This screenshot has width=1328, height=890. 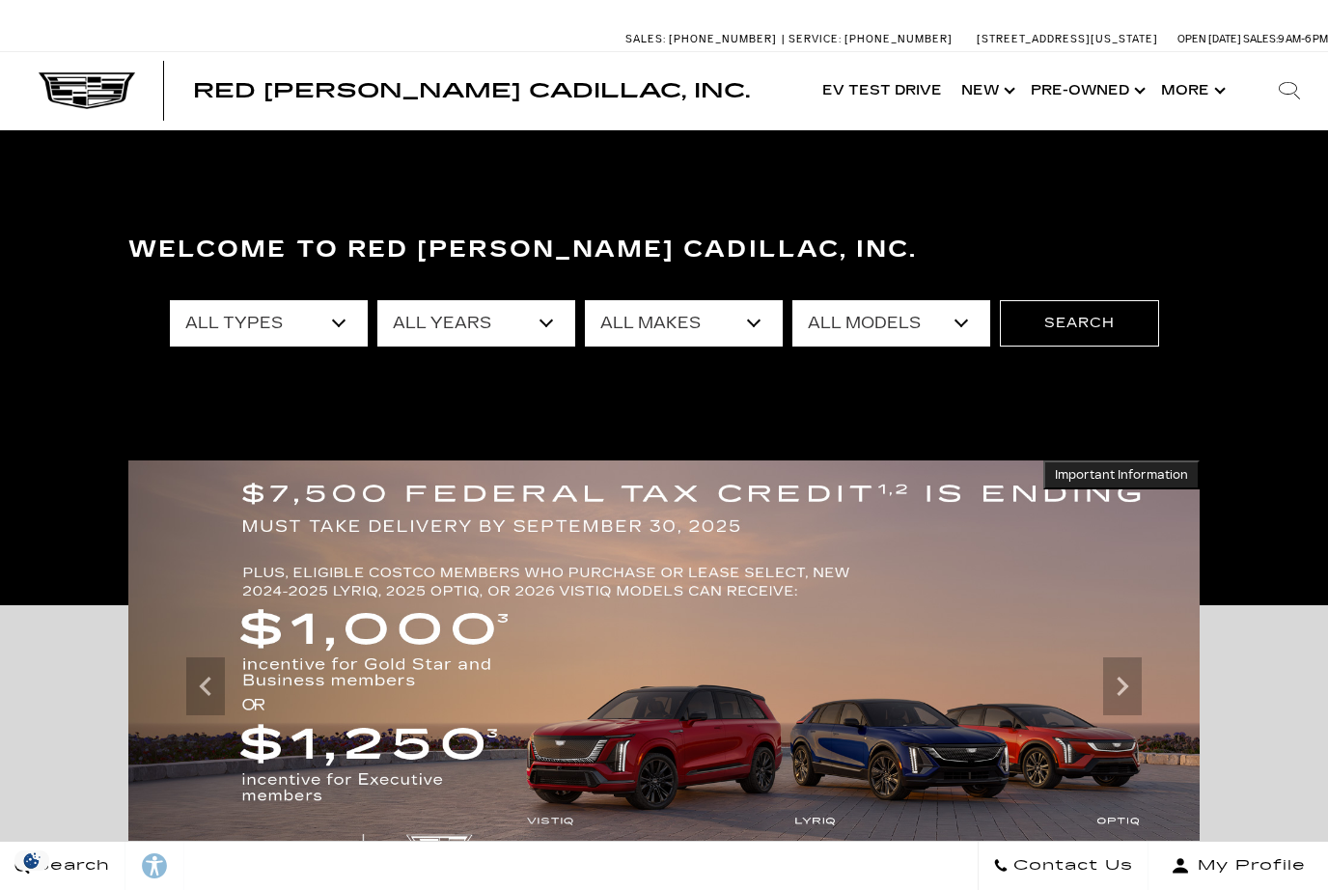 What do you see at coordinates (69, 866) in the screenshot?
I see `span: Search` at bounding box center [69, 866].